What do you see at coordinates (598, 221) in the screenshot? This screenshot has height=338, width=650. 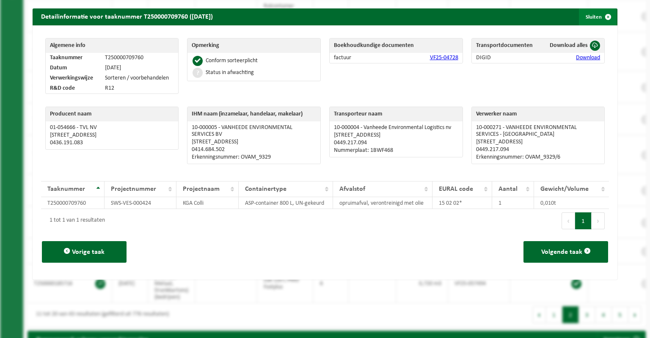 I see `button: Next` at bounding box center [598, 221].